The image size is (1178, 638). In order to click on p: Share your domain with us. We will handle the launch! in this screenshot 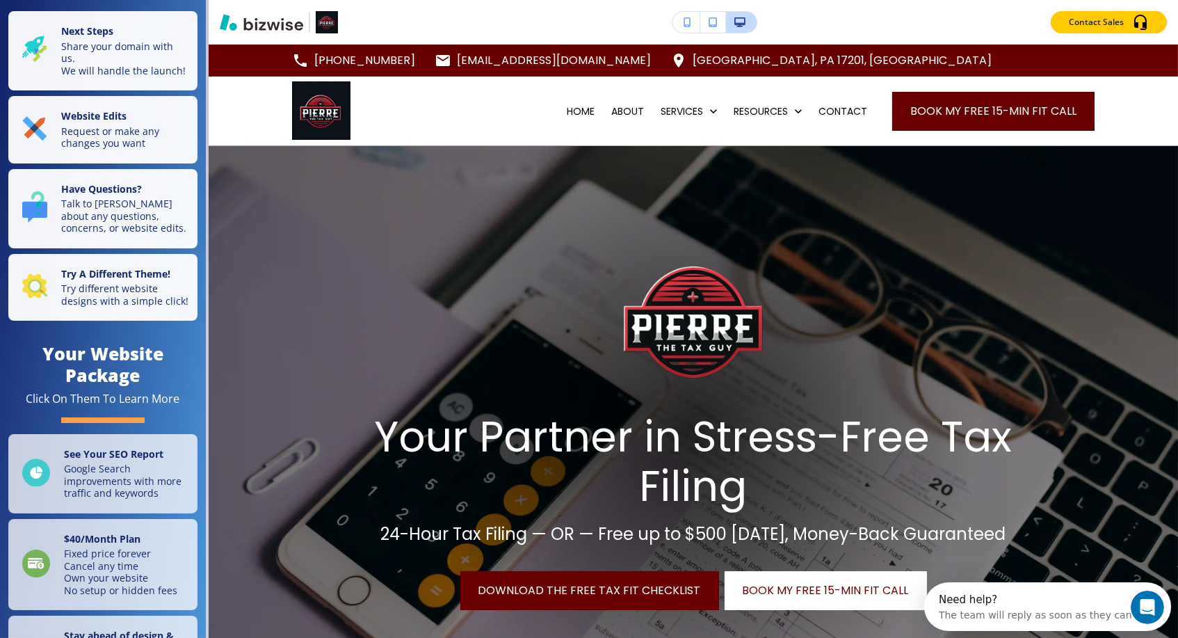, I will do `click(125, 58)`.